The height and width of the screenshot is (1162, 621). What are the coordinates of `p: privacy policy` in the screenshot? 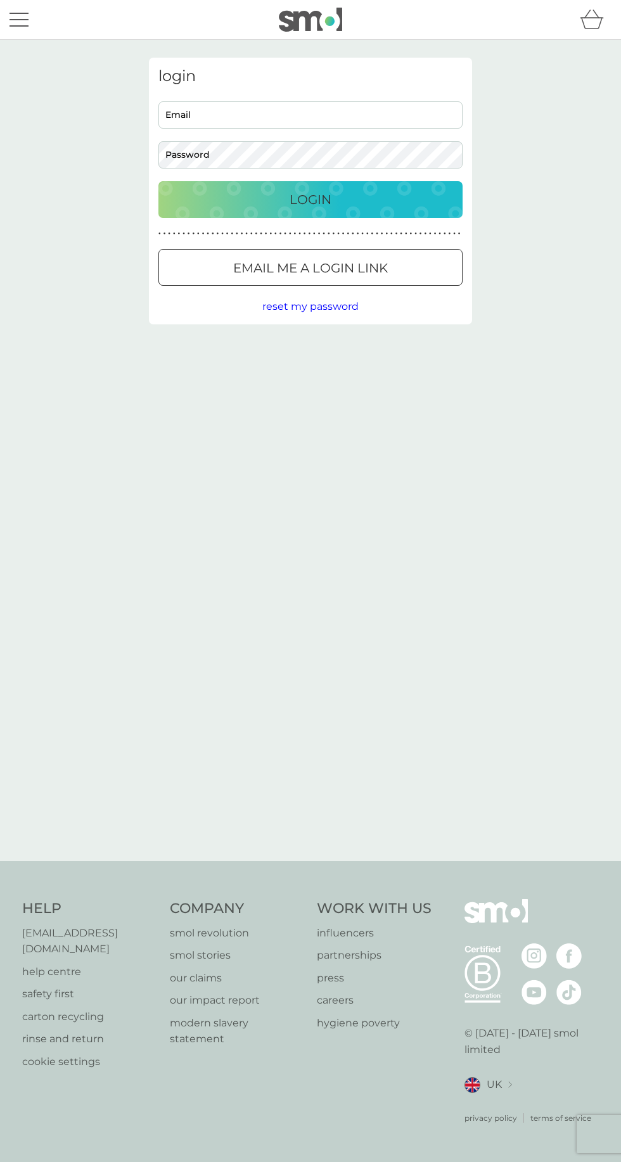 It's located at (490, 1118).